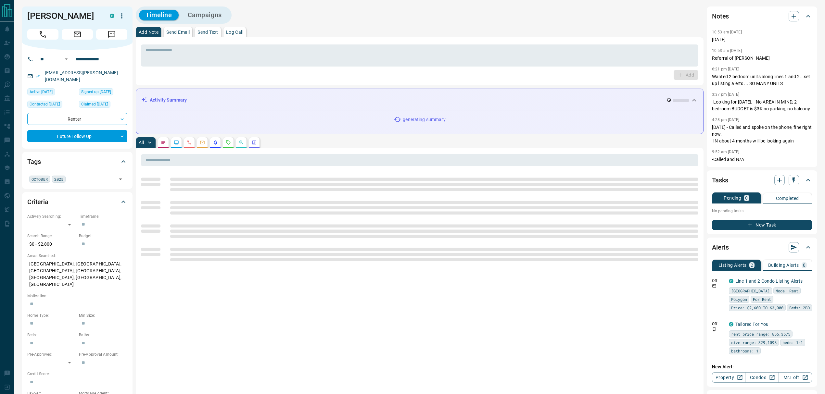  Describe the element at coordinates (762, 299) in the screenshot. I see `span: For Rent` at that location.